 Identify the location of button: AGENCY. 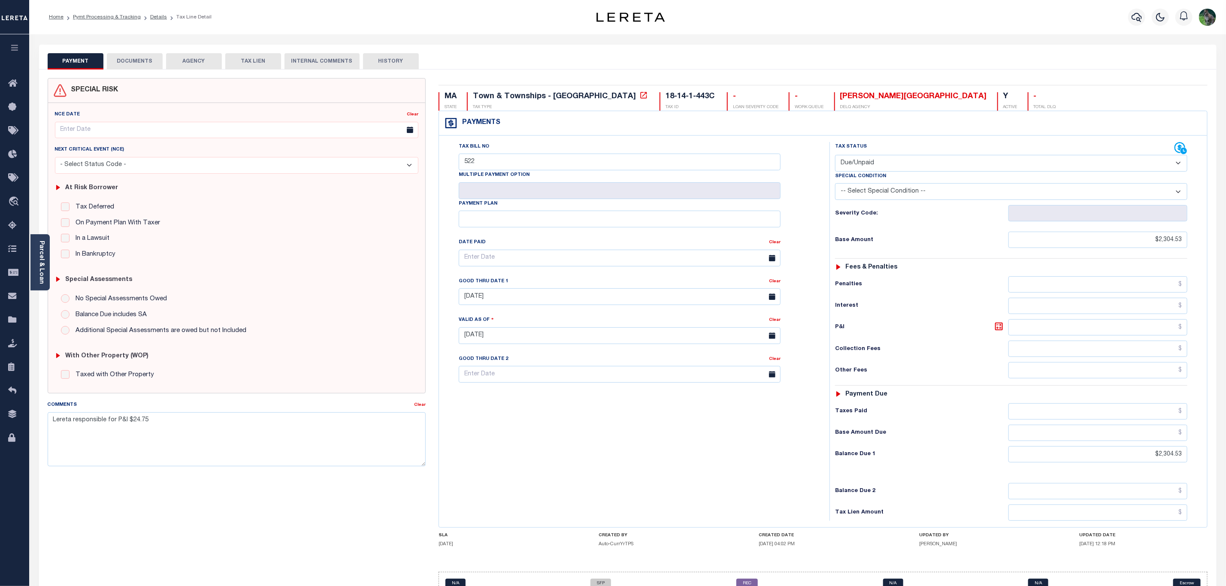
(194, 61).